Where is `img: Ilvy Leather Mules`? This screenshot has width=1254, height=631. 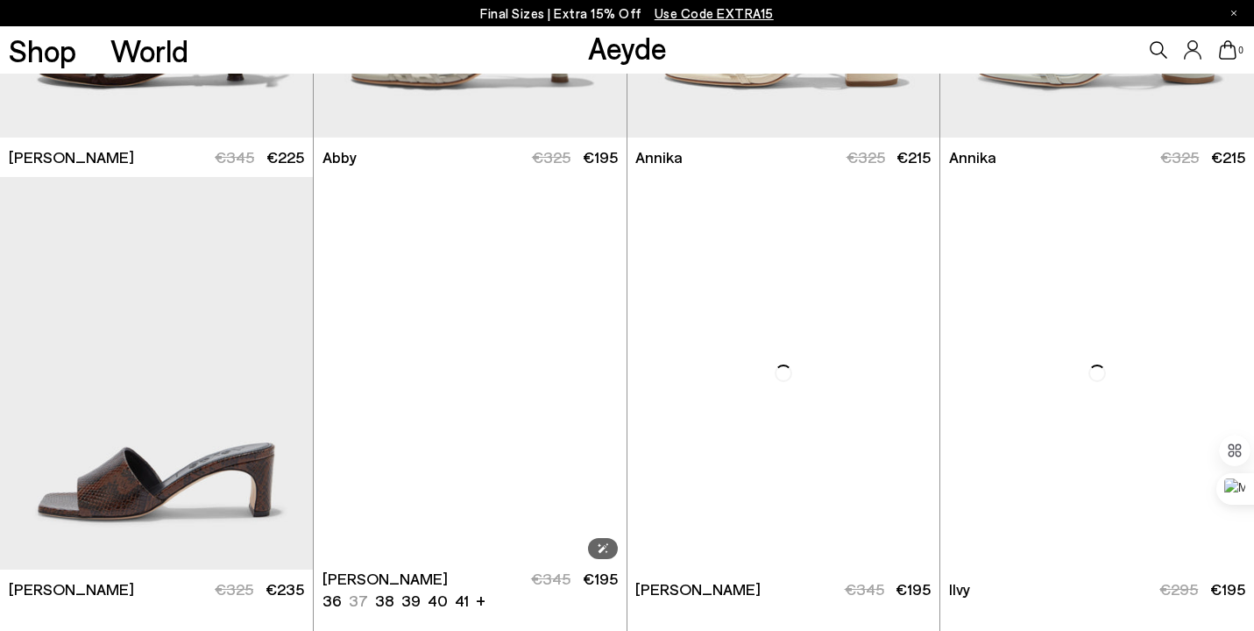
img: Ilvy Leather Mules is located at coordinates (1097, 373).